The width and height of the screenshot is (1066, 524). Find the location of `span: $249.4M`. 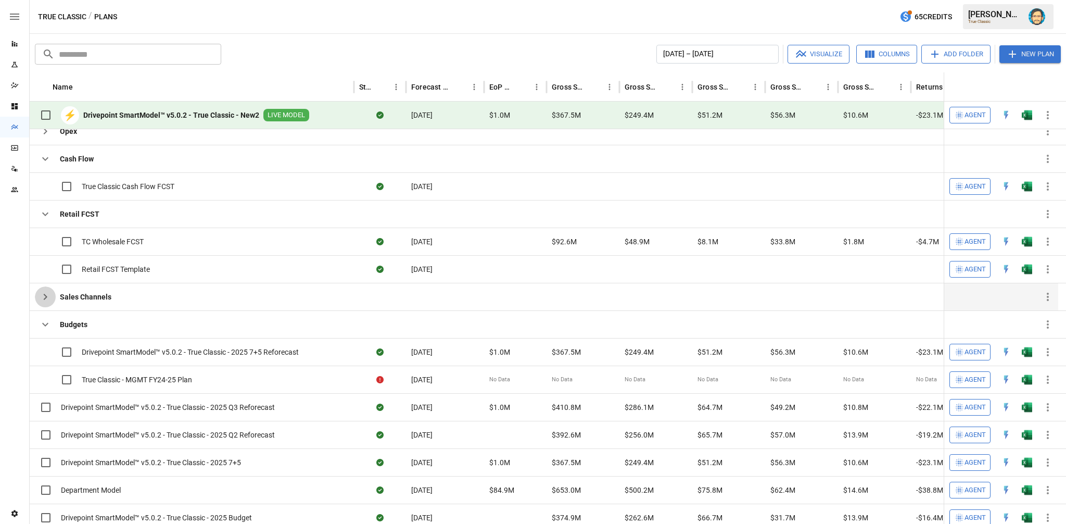

span: $249.4M is located at coordinates (639, 352).